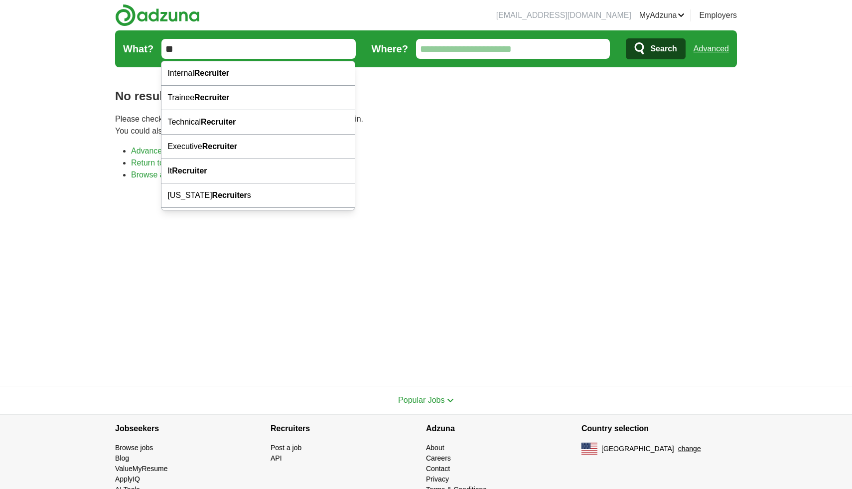  I want to click on h4: Country selection, so click(659, 429).